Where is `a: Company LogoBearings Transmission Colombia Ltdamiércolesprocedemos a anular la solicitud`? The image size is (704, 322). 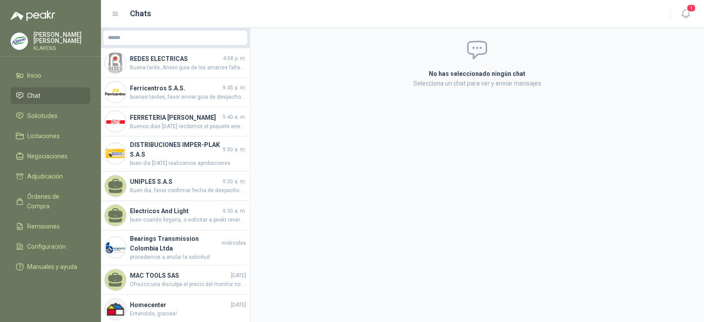 a: Company LogoBearings Transmission Colombia Ltdamiércolesprocedemos a anular la solicitud is located at coordinates (175, 248).